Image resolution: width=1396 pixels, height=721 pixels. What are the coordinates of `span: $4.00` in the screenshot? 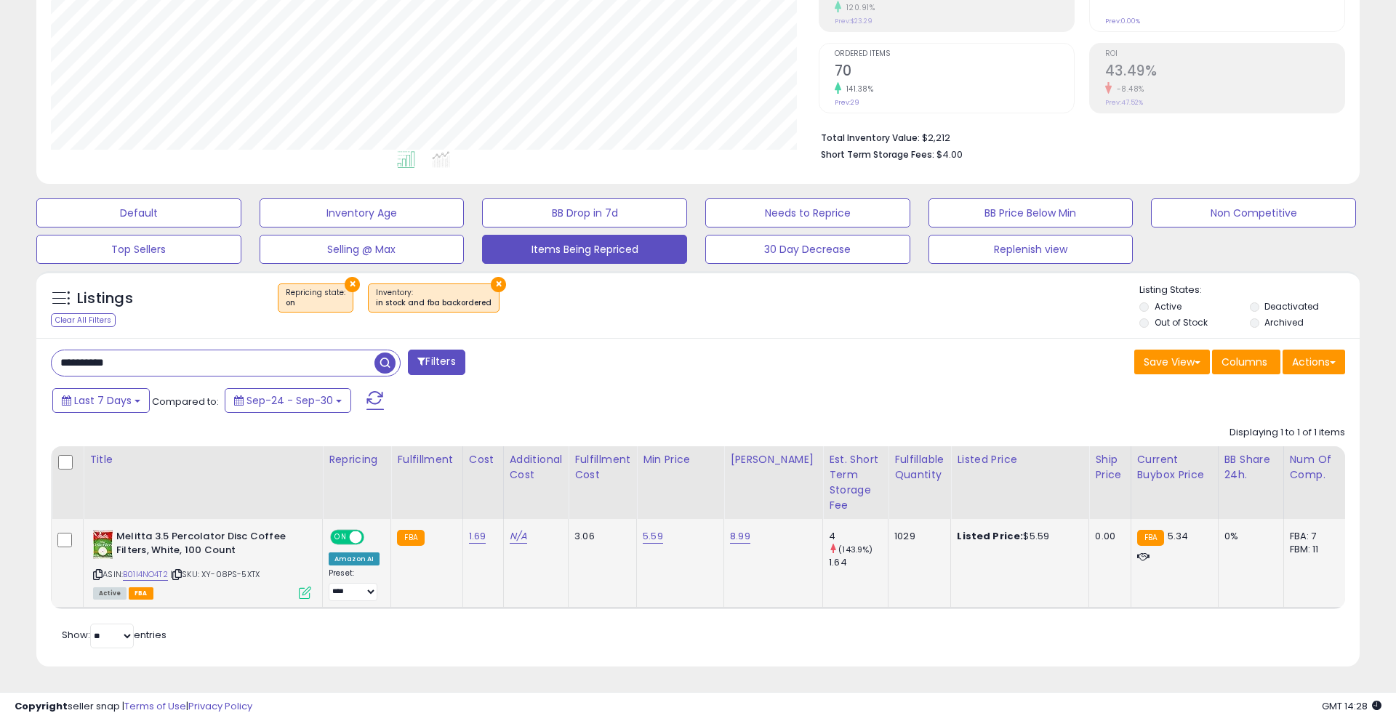 It's located at (949, 154).